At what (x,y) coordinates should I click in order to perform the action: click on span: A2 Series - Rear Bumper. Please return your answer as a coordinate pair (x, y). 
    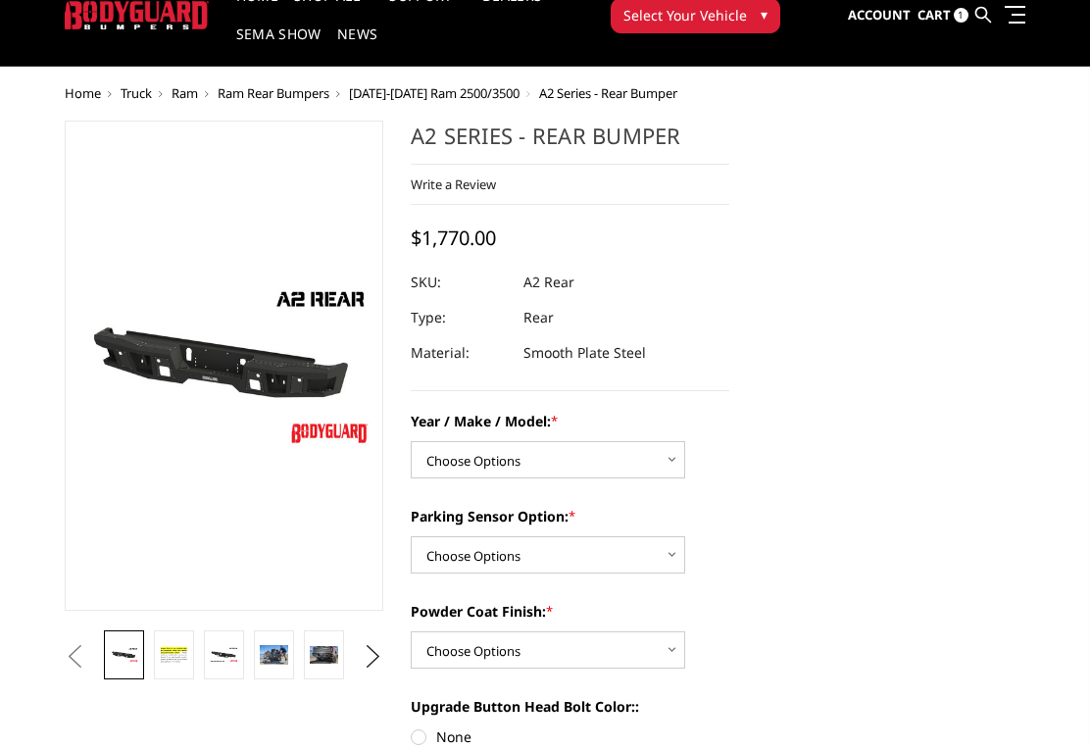
    Looking at the image, I should click on (608, 93).